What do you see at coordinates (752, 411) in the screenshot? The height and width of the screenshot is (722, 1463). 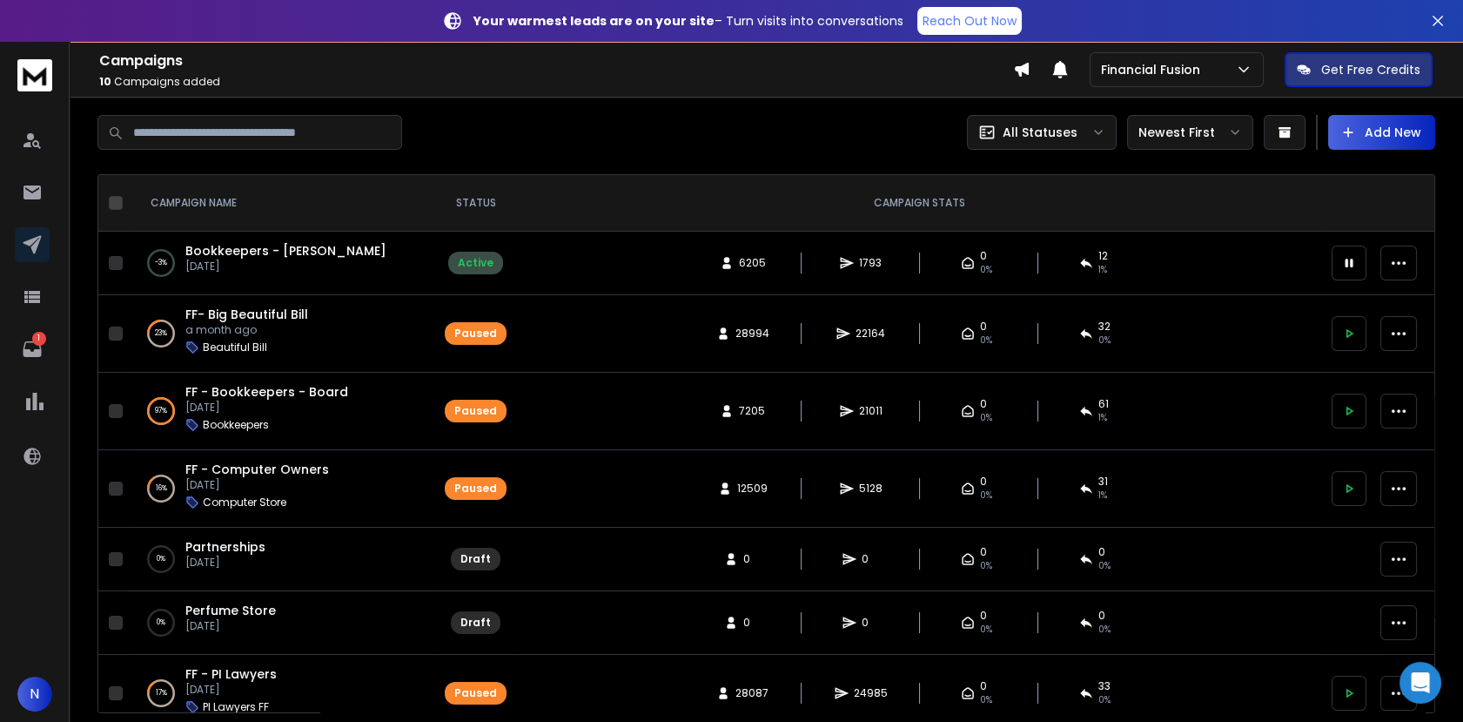 I see `span: 7205` at bounding box center [752, 411].